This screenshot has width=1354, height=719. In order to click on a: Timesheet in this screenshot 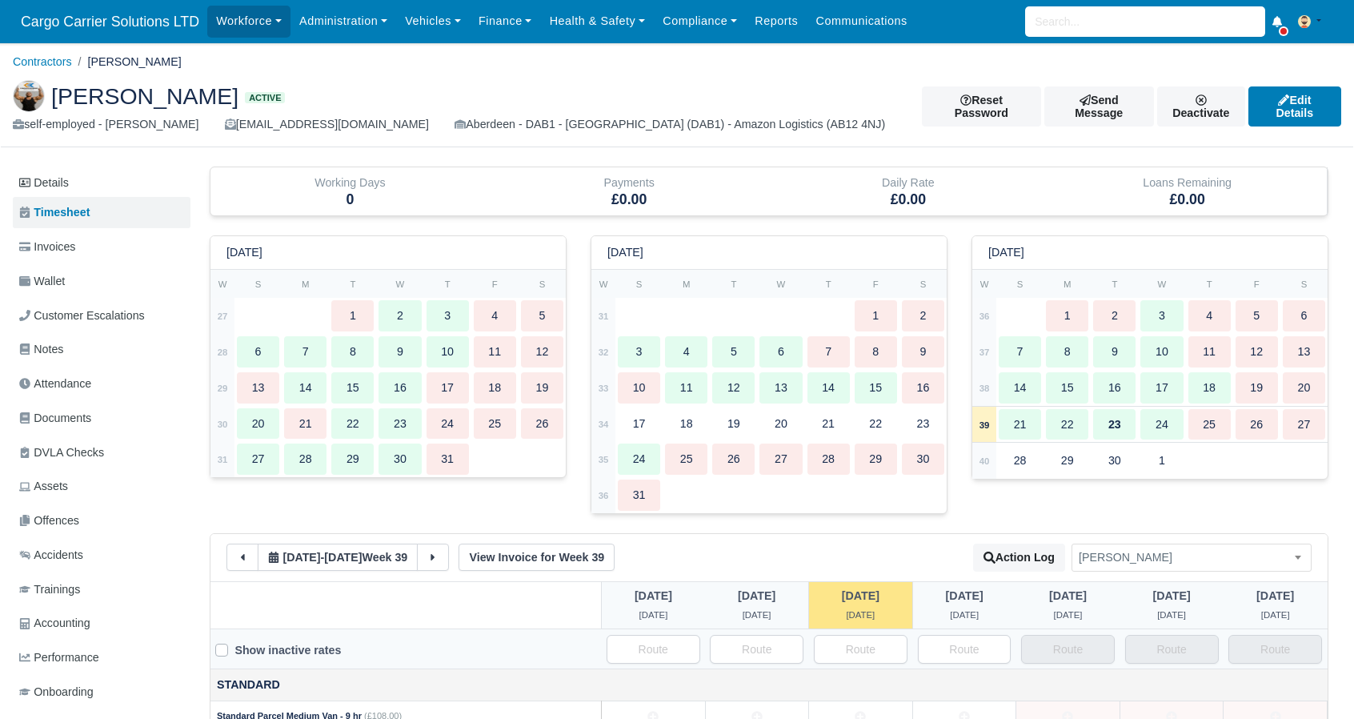, I will do `click(102, 212)`.